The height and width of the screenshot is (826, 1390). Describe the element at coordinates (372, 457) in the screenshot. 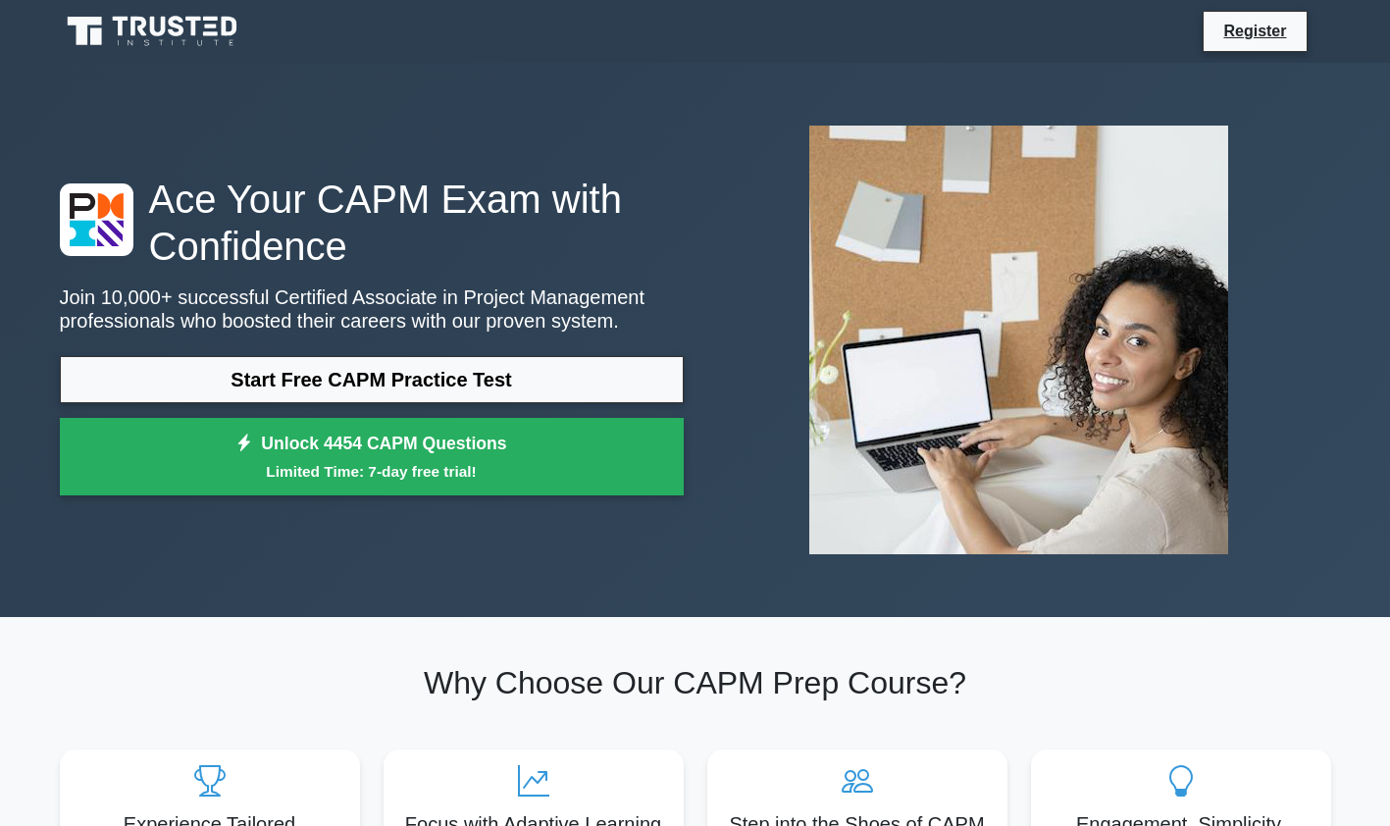

I see `a: Unlock 4454 CAPM QuestionsLimited Time: 7-day free trial!` at that location.